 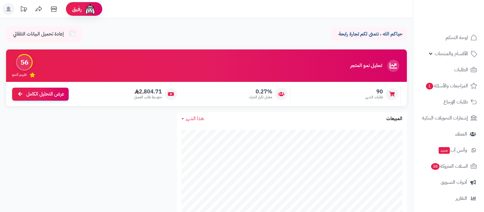 What do you see at coordinates (40, 94) in the screenshot?
I see `a: عرض التحليل الكامل` at bounding box center [40, 94].